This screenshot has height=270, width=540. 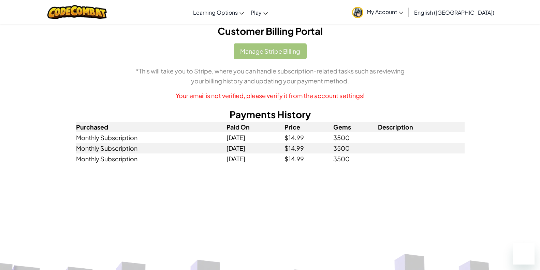 I want to click on span: My Account, so click(x=385, y=12).